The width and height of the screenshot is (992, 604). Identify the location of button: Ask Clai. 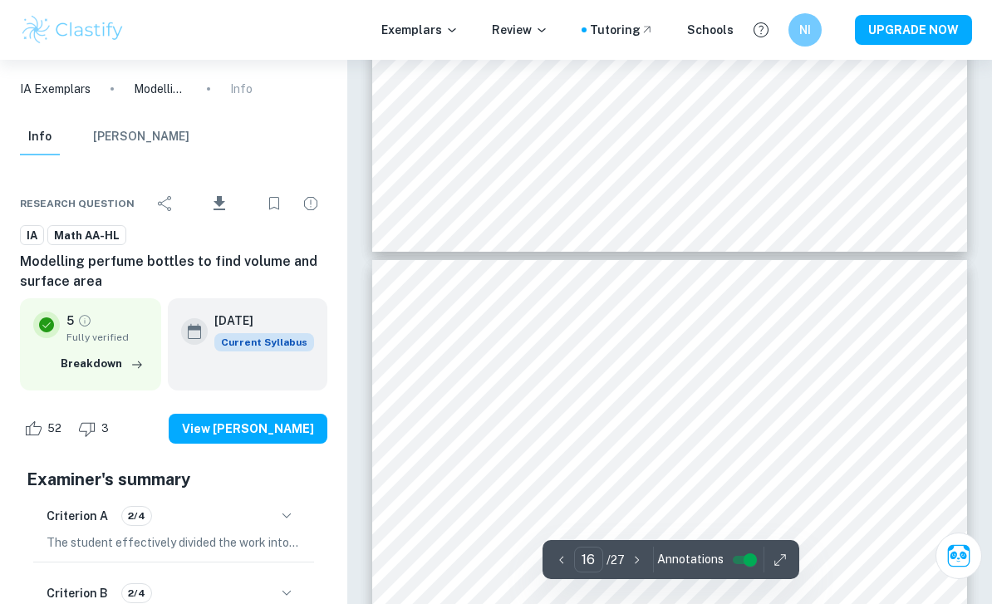
(959, 556).